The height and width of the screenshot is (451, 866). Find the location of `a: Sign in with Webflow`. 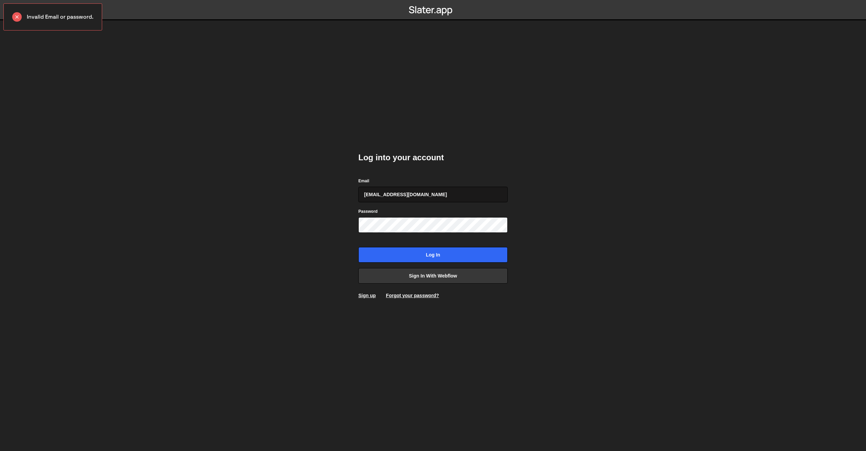

a: Sign in with Webflow is located at coordinates (433, 276).